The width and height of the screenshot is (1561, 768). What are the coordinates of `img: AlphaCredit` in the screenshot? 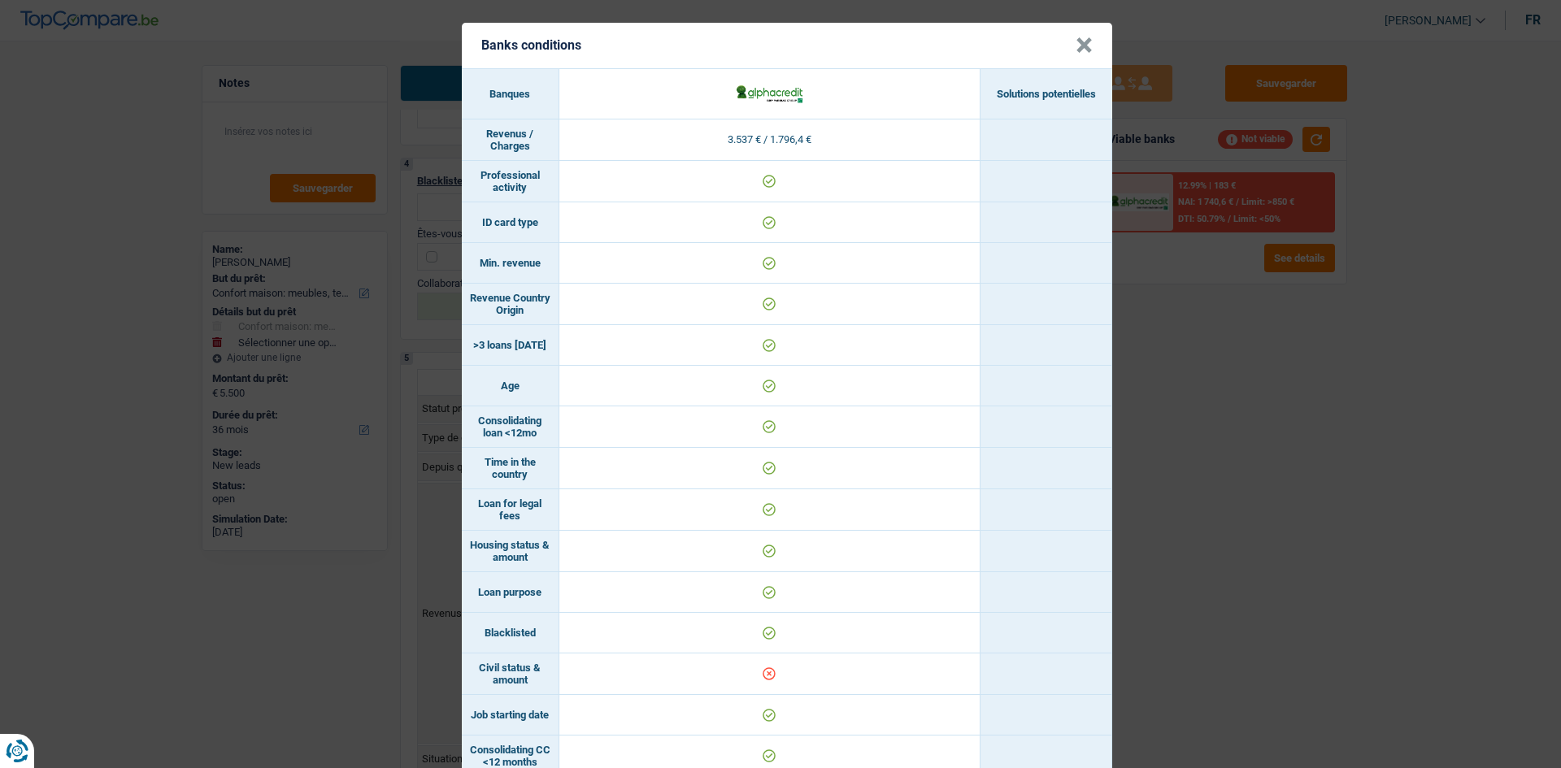 It's located at (769, 93).